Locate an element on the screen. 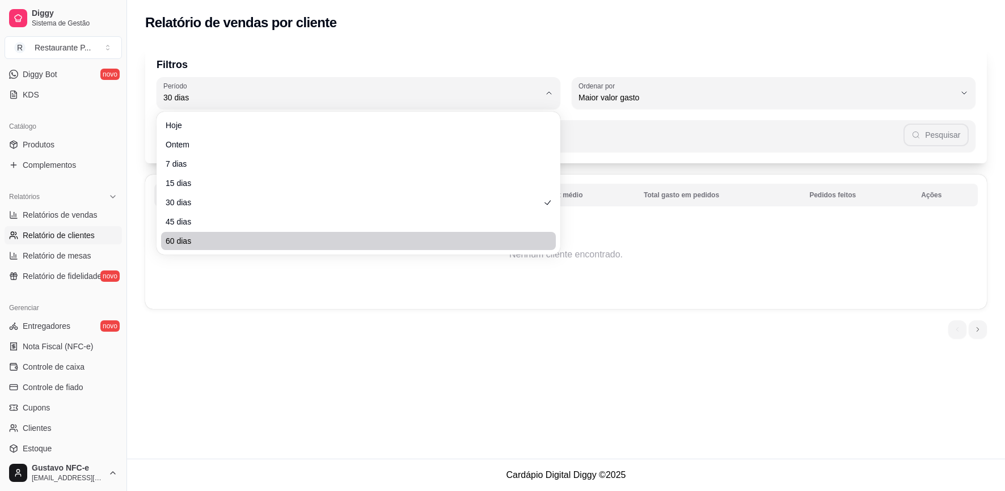  span: Ontem is located at coordinates (353, 145).